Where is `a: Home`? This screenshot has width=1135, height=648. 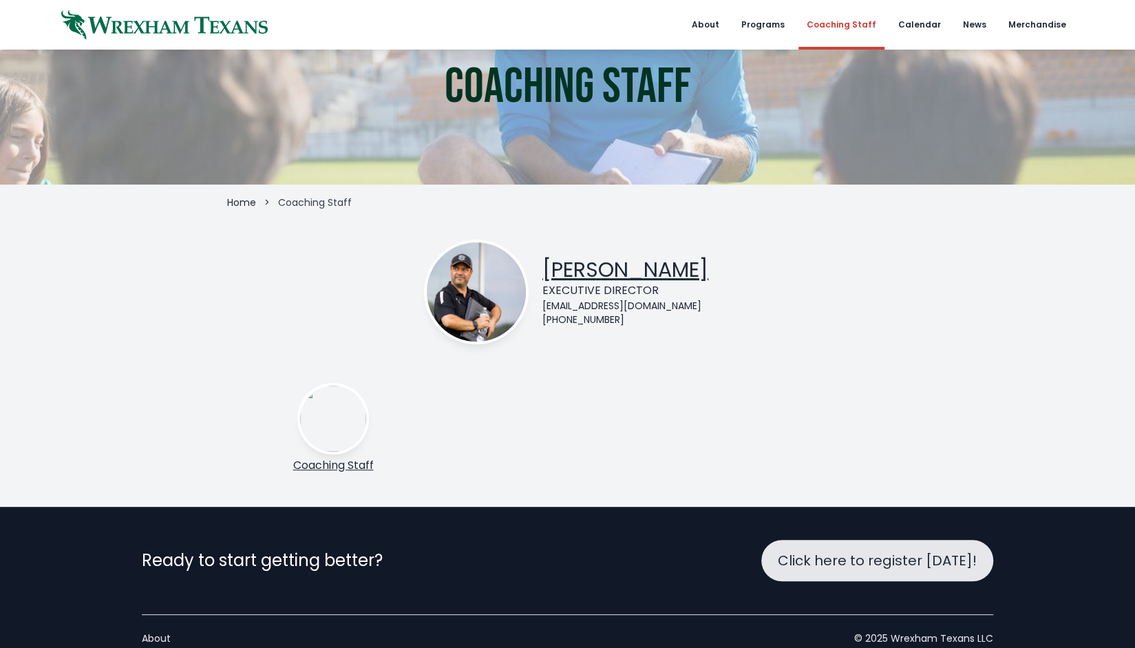
a: Home is located at coordinates (242, 202).